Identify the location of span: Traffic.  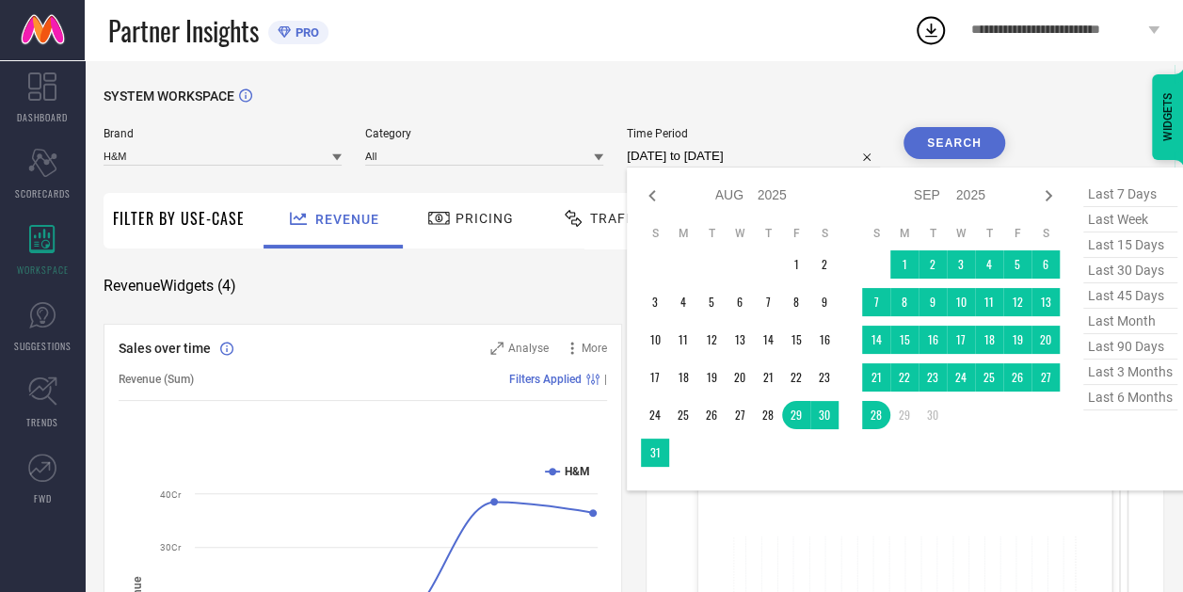
(619, 218).